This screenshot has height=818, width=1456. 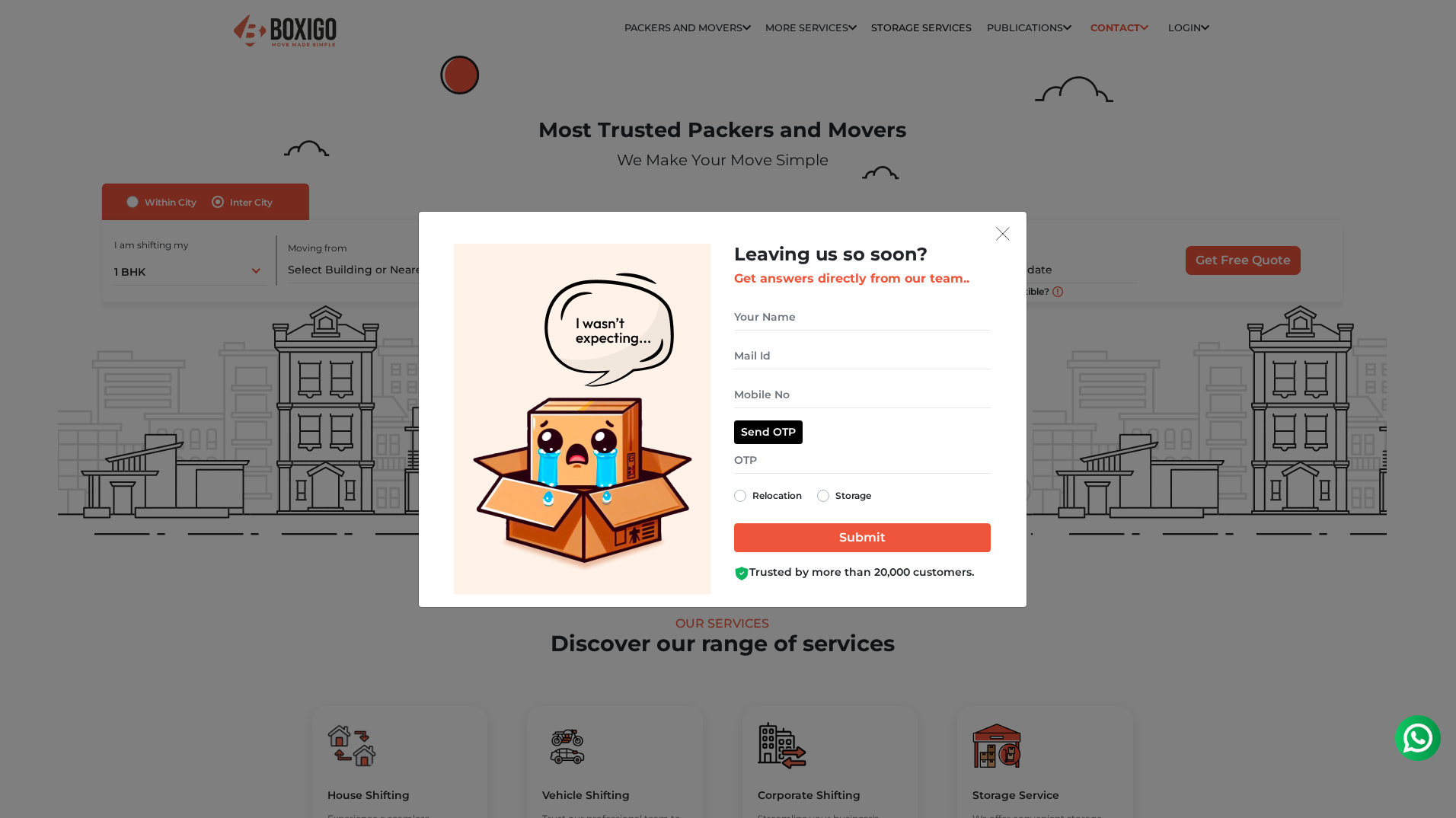 What do you see at coordinates (862, 573) in the screenshot?
I see `div: Trusted by more than 20,000 customers.` at bounding box center [862, 573].